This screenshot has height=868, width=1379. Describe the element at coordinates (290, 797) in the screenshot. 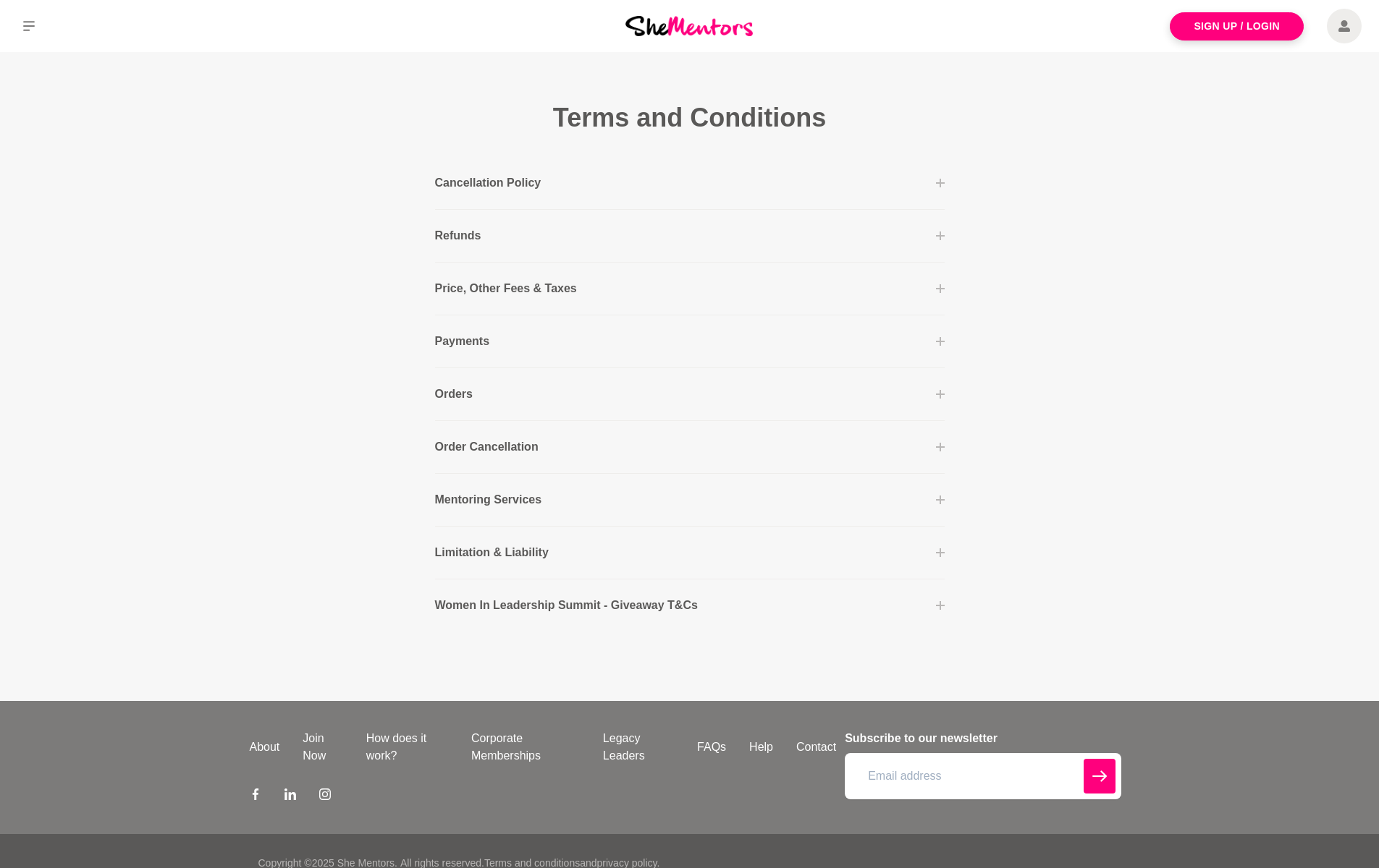

I see `a: LinkedIn` at that location.